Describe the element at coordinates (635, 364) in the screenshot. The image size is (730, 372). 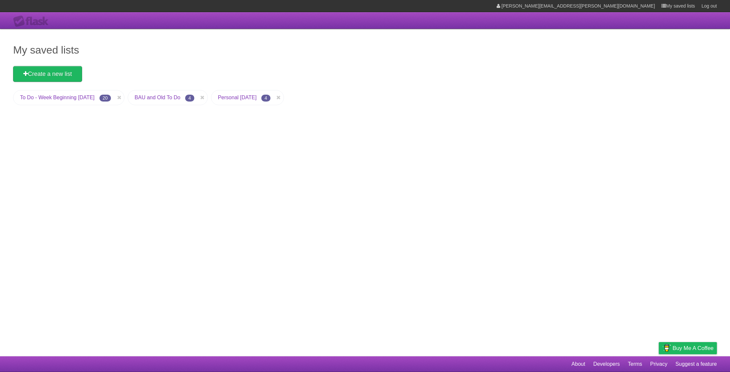
I see `a: Terms` at that location.